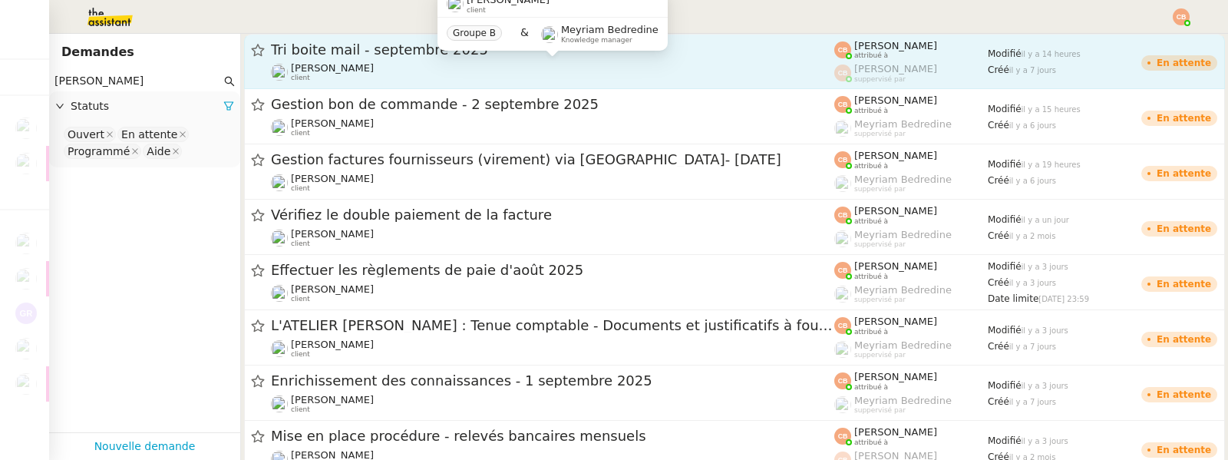 The image size is (1228, 460). Describe the element at coordinates (553, 50) in the screenshot. I see `span: Tri boite mail - septembre 2025` at that location.